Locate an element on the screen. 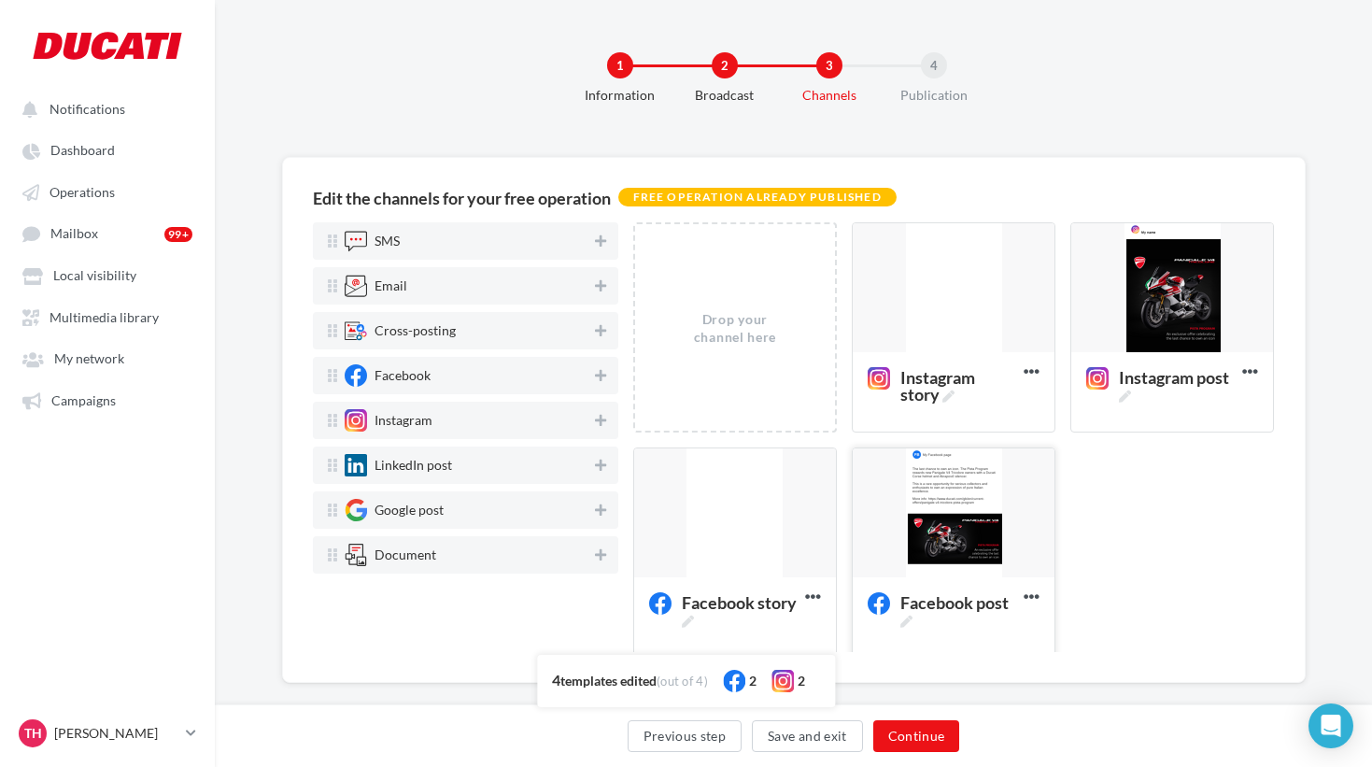  button: Previous step is located at coordinates (685, 736).